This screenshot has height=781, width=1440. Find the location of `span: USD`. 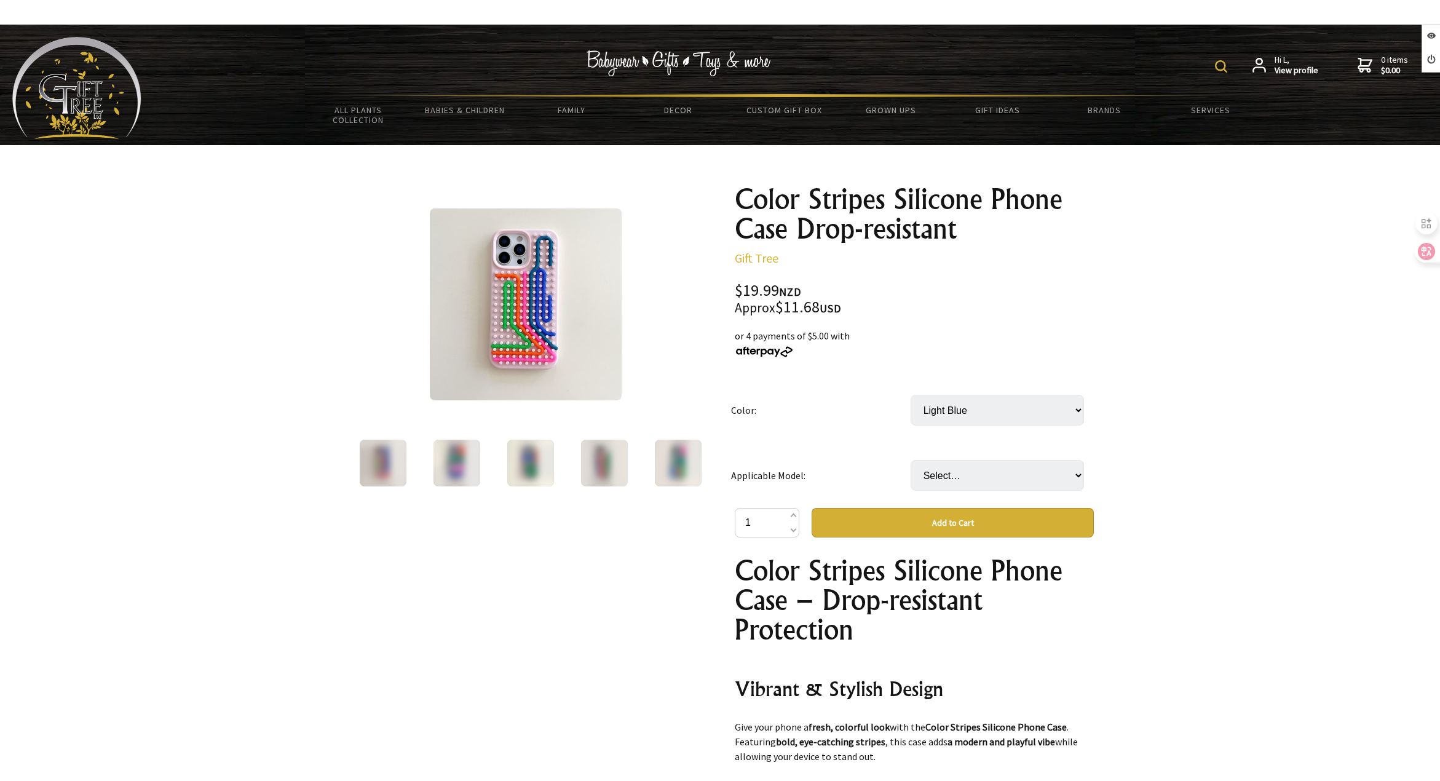

span: USD is located at coordinates (830, 308).